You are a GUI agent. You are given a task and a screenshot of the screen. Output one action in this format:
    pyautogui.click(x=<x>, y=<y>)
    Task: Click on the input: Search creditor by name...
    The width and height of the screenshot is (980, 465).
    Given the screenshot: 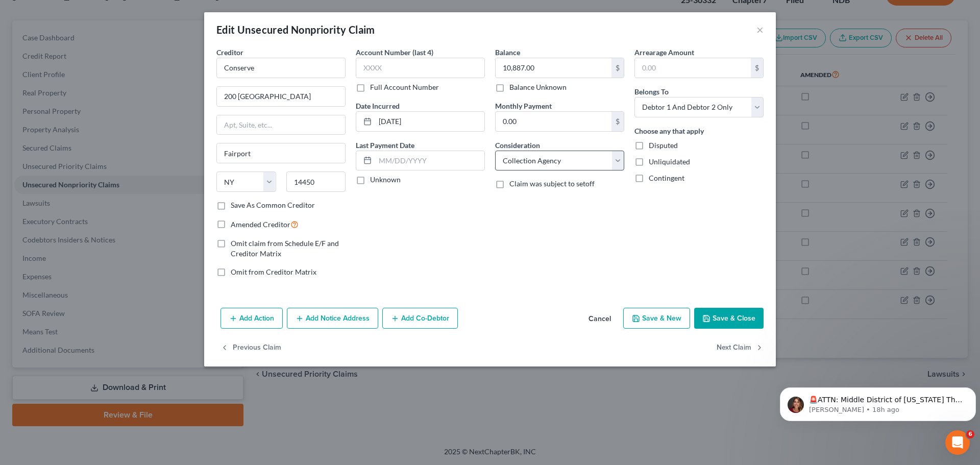 What is the action you would take?
    pyautogui.click(x=281, y=68)
    